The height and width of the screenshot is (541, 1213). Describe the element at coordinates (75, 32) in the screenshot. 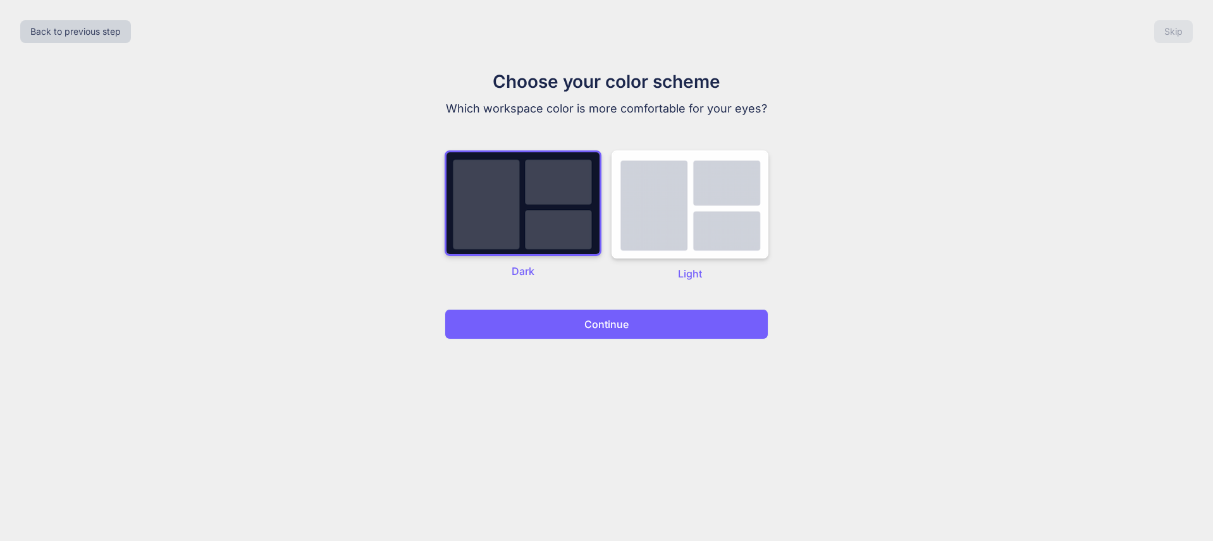

I see `button: Back to previous step` at that location.